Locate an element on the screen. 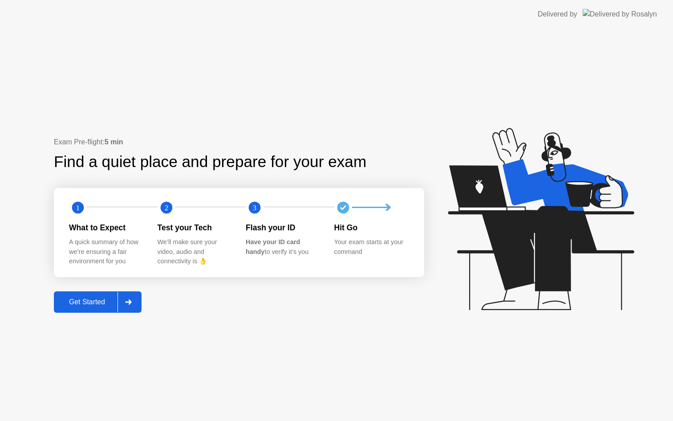 The height and width of the screenshot is (421, 673). div: What to Expect is located at coordinates (106, 227).